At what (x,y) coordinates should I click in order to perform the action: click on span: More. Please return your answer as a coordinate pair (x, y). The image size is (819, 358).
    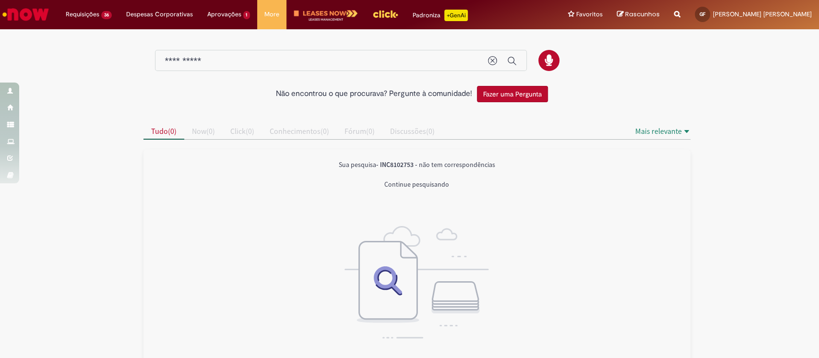
    Looking at the image, I should click on (272, 14).